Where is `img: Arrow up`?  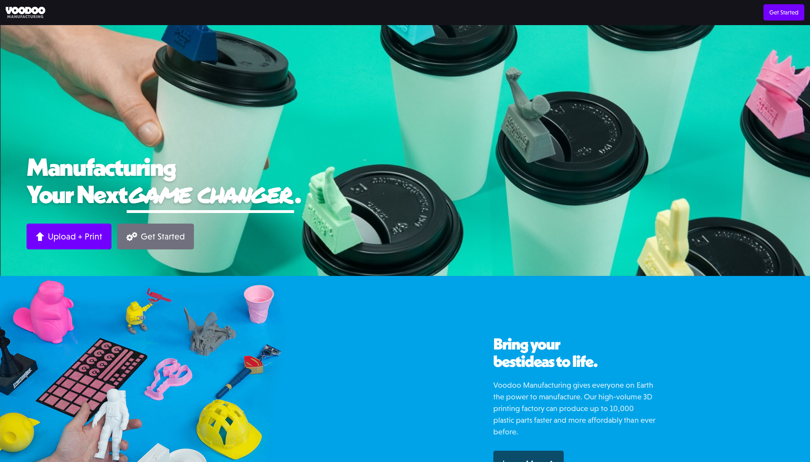
img: Arrow up is located at coordinates (40, 236).